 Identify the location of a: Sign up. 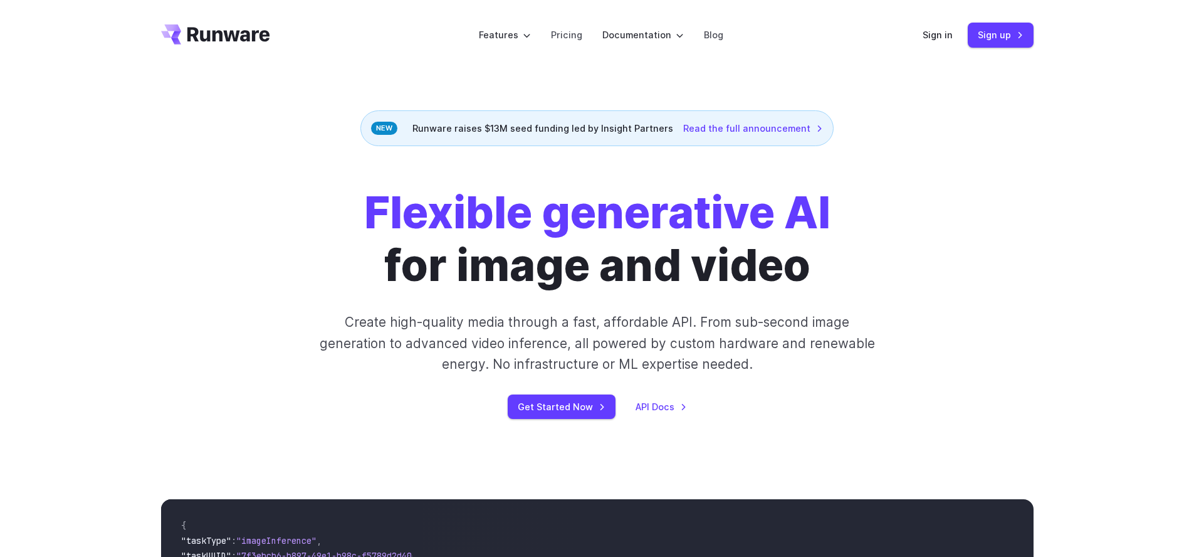
(1000, 34).